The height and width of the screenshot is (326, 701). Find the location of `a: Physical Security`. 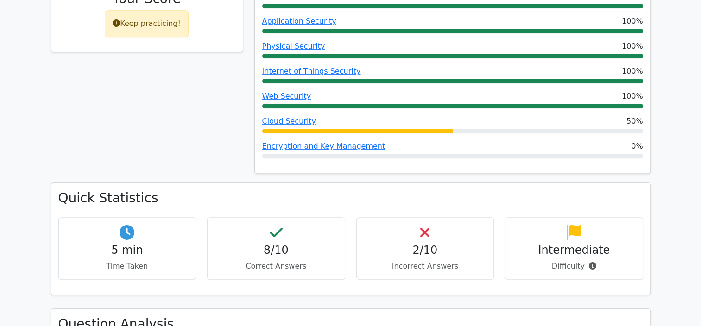

a: Physical Security is located at coordinates (294, 46).